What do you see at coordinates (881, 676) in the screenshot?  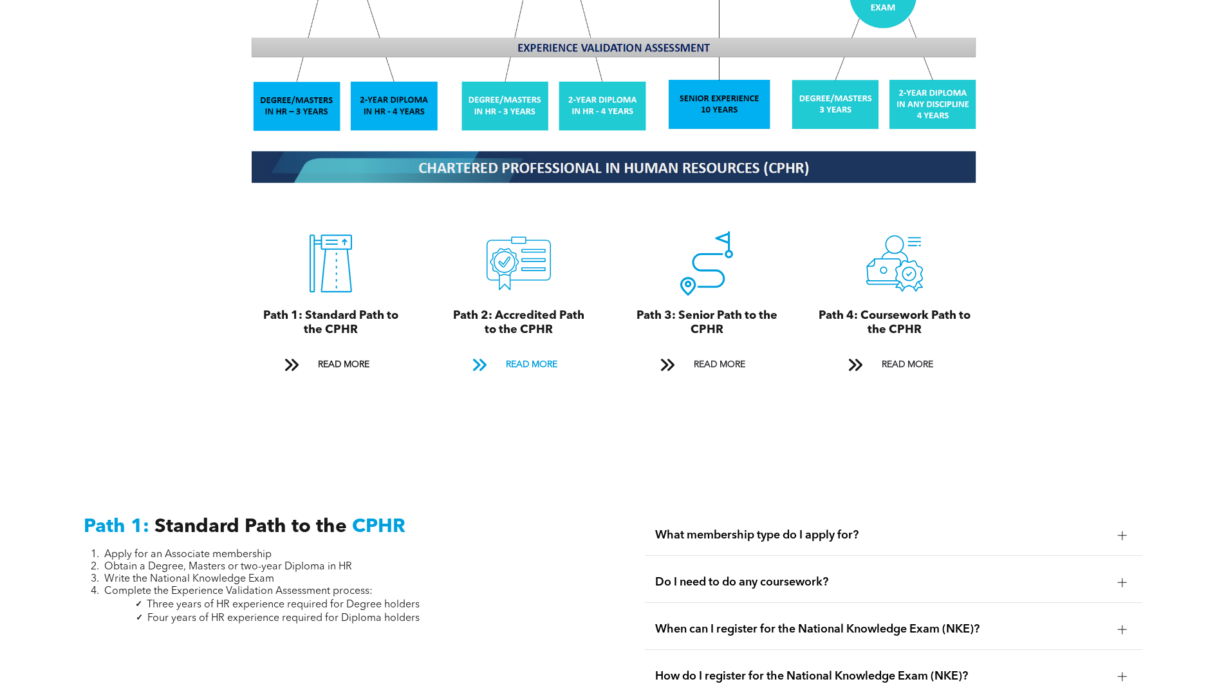 I see `span: How do I register for the National Knowledge Exam (NKE)?` at bounding box center [881, 676].